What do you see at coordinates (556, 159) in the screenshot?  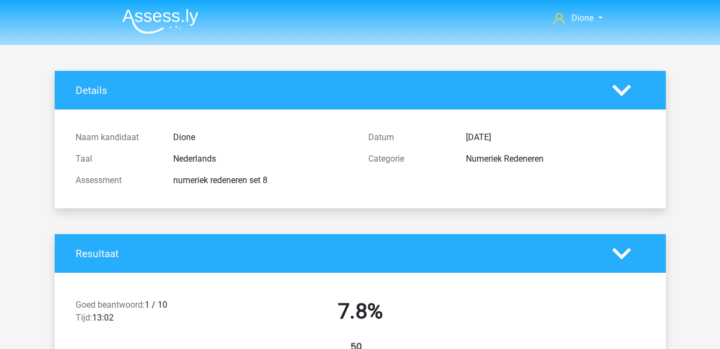 I see `div: Numeriek Redeneren` at bounding box center [556, 159].